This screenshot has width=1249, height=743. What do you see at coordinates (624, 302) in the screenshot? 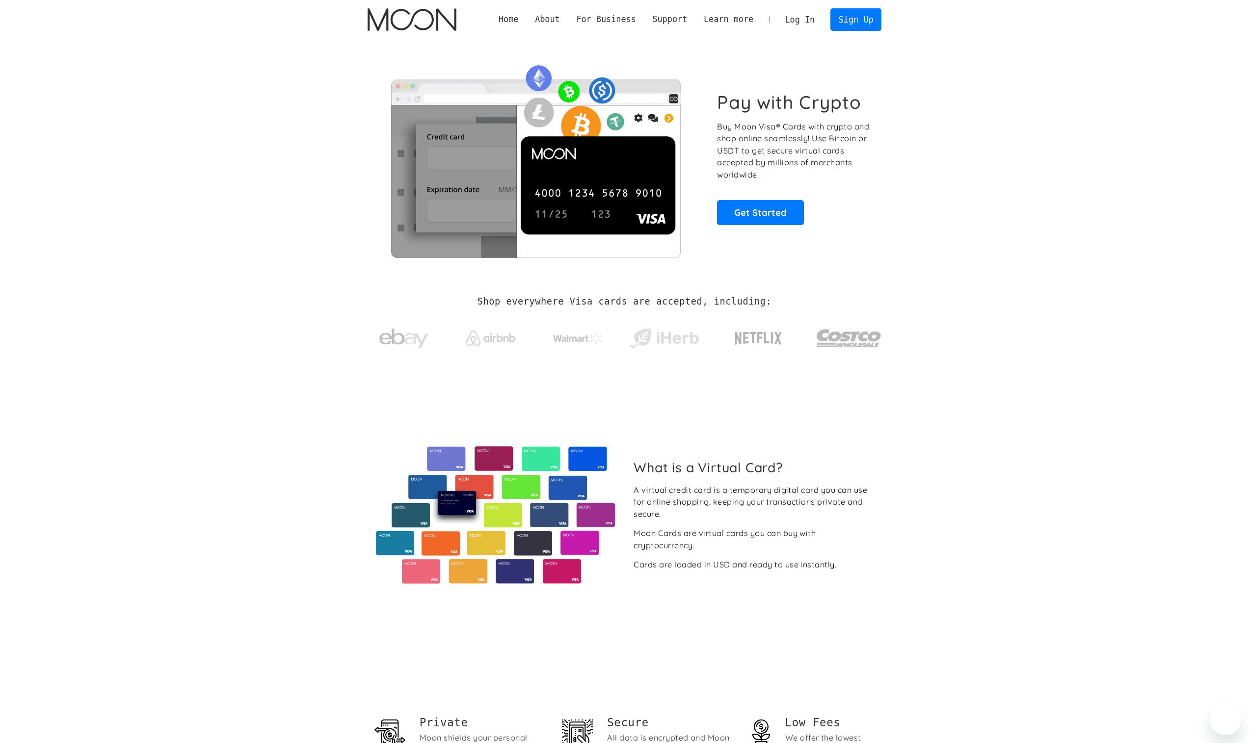
I see `h2: Shop everywhere Visa cards are accepted, including:` at bounding box center [624, 302].